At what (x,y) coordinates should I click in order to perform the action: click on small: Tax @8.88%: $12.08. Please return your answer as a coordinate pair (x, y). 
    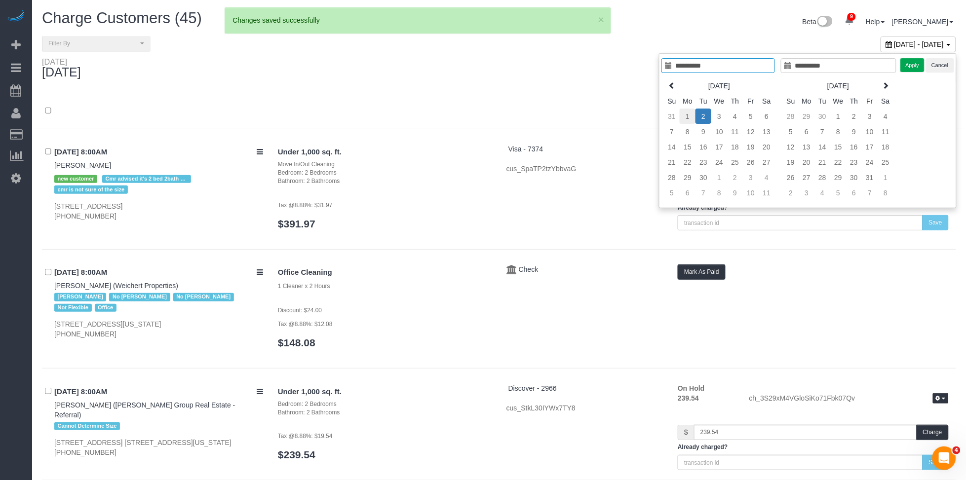
    Looking at the image, I should click on (305, 324).